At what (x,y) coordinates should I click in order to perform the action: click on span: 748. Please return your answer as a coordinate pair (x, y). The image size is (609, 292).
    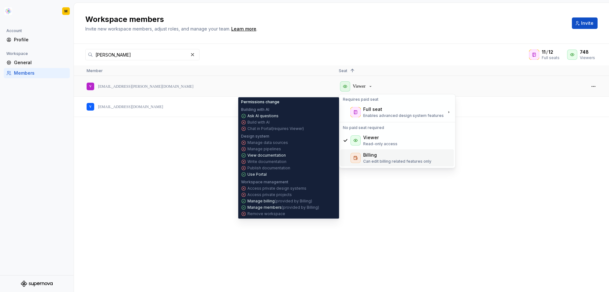
    Looking at the image, I should click on (585, 52).